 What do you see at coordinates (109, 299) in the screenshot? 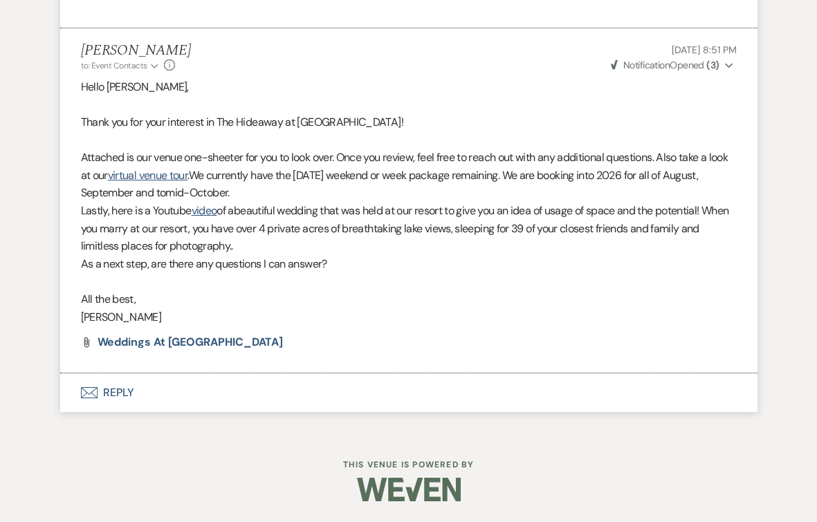
I see `span: All the best,` at bounding box center [109, 299].